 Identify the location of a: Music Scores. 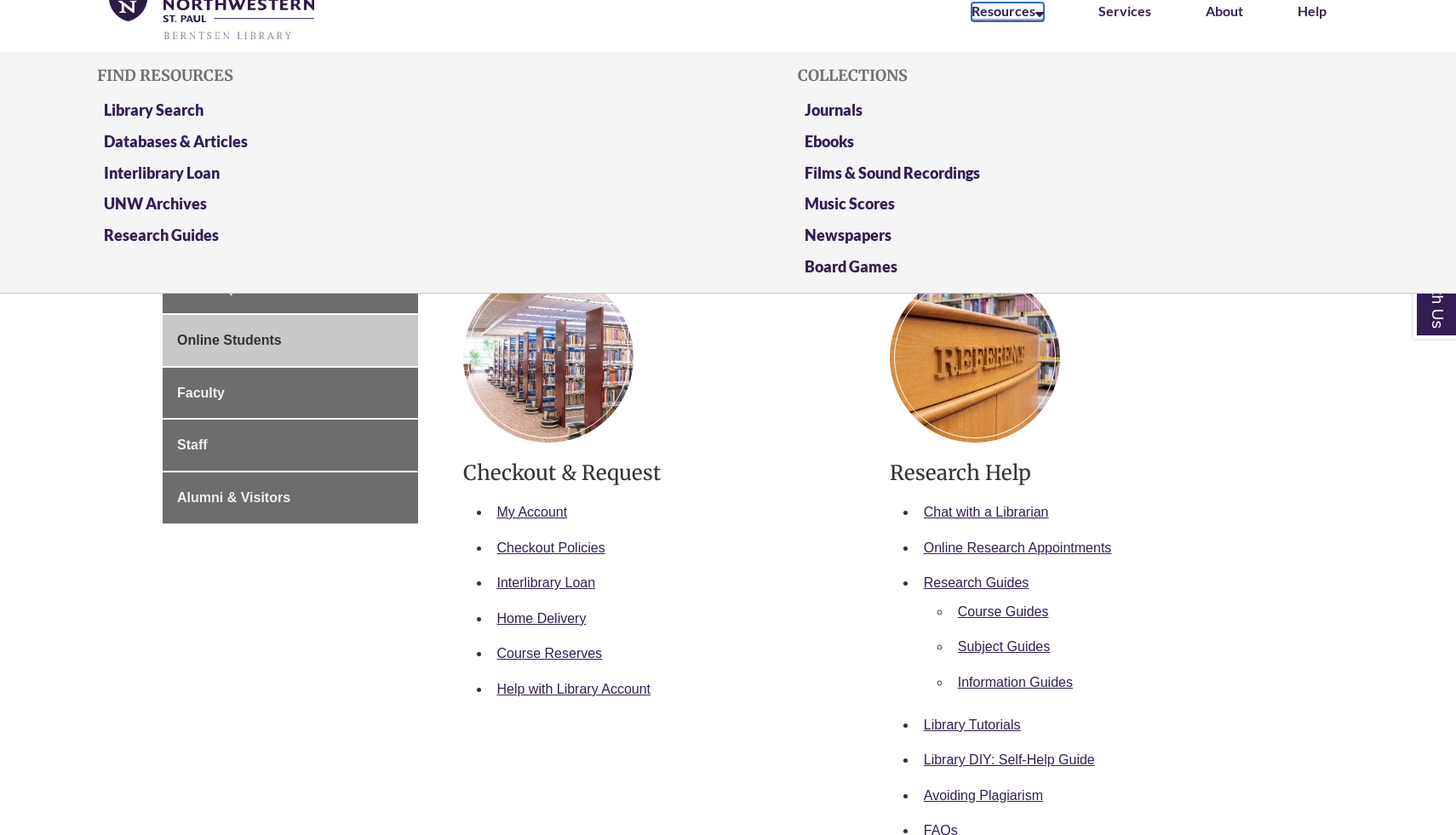
(850, 204).